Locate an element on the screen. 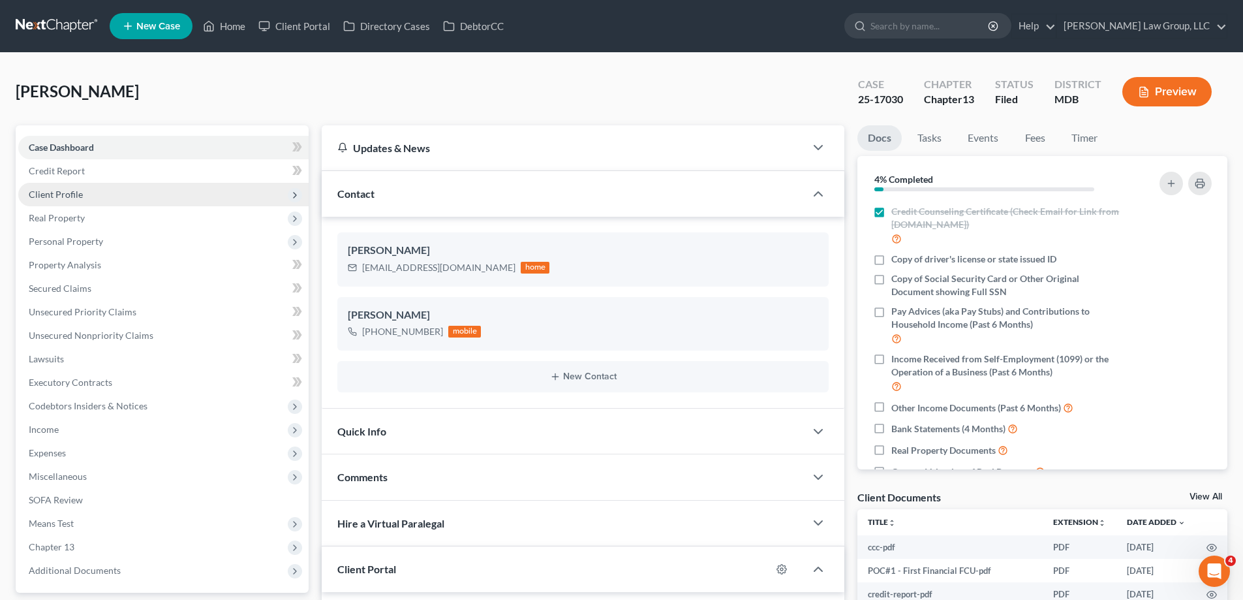 This screenshot has width=1243, height=600. span: Client Portal is located at coordinates (367, 568).